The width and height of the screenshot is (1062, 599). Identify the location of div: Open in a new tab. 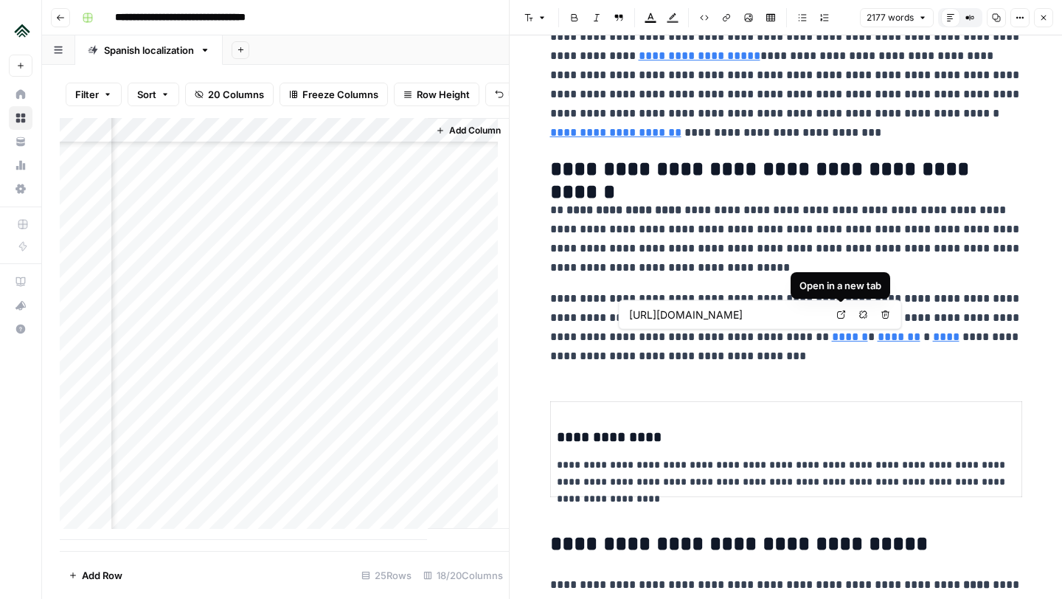
(840, 285).